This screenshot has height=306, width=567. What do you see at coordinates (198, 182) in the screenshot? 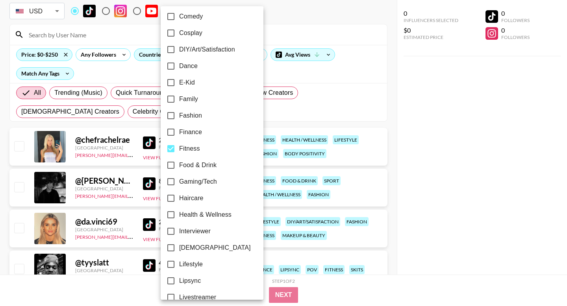
I see `span: Gaming/Tech` at bounding box center [198, 182].